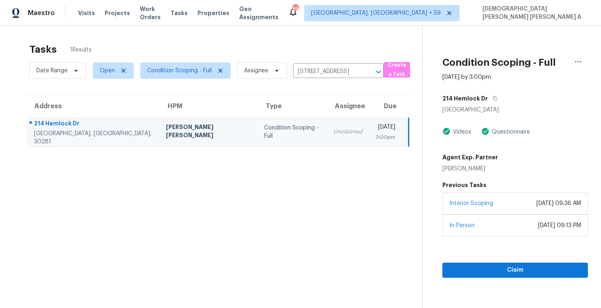 This screenshot has height=308, width=601. What do you see at coordinates (509, 132) in the screenshot?
I see `div: Questionnaire` at bounding box center [509, 132].